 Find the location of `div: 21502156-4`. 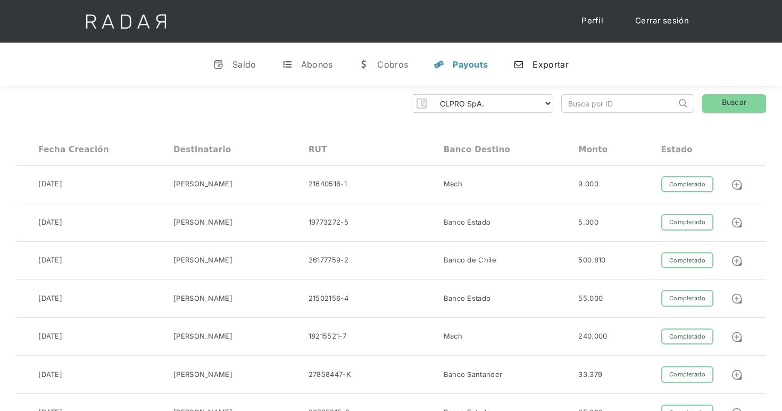

div: 21502156-4 is located at coordinates (328, 298).